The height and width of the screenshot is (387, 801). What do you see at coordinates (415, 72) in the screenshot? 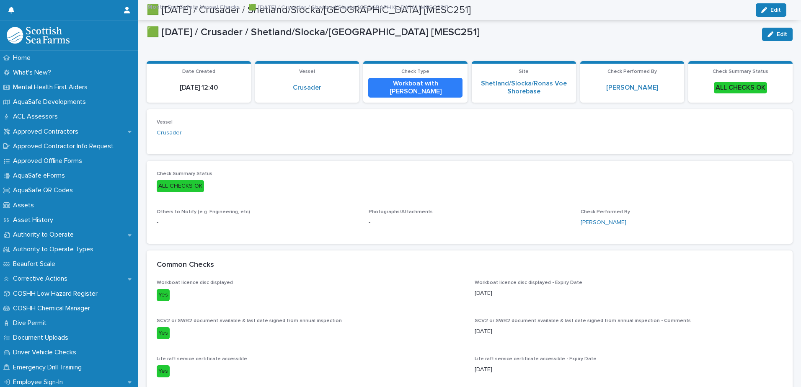
I see `span: Check Type` at bounding box center [415, 72].